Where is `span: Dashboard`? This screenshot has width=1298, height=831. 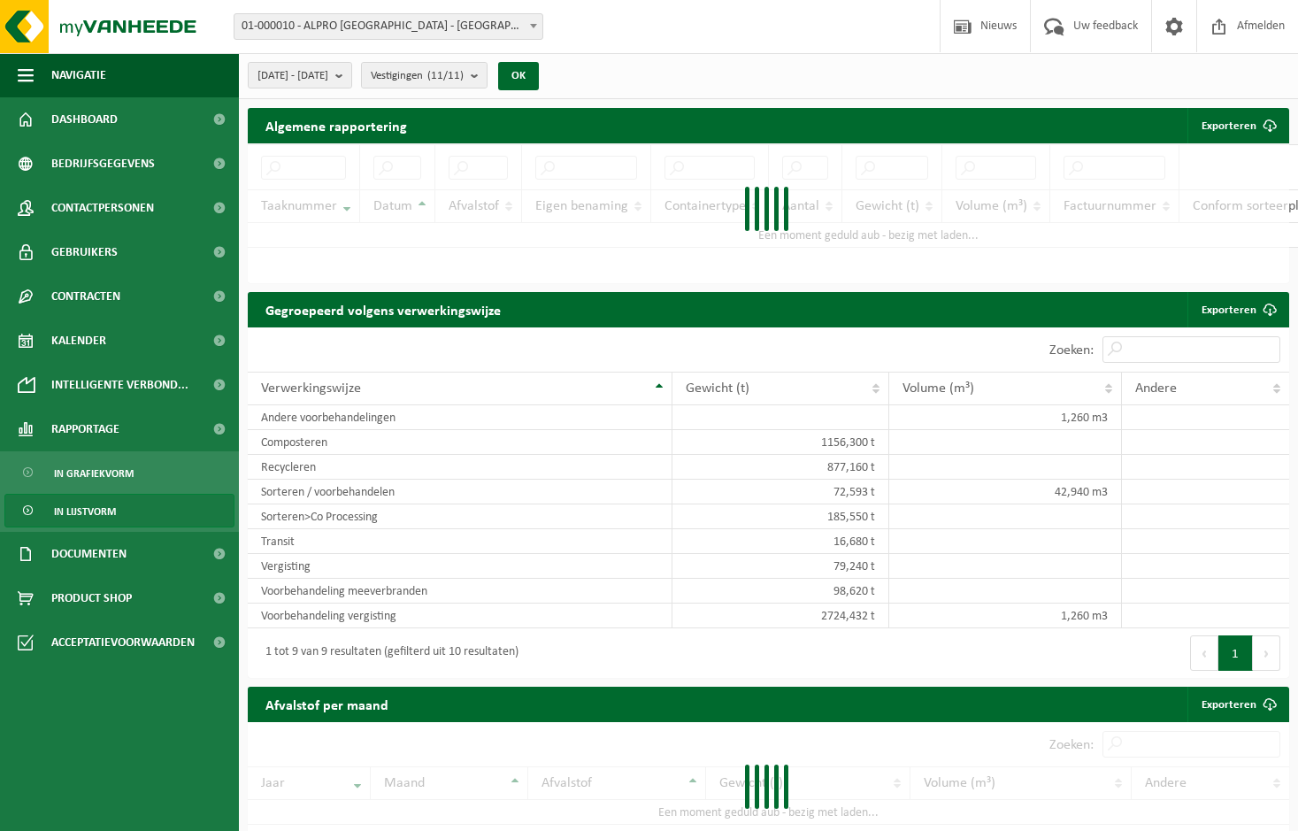
span: Dashboard is located at coordinates (84, 119).